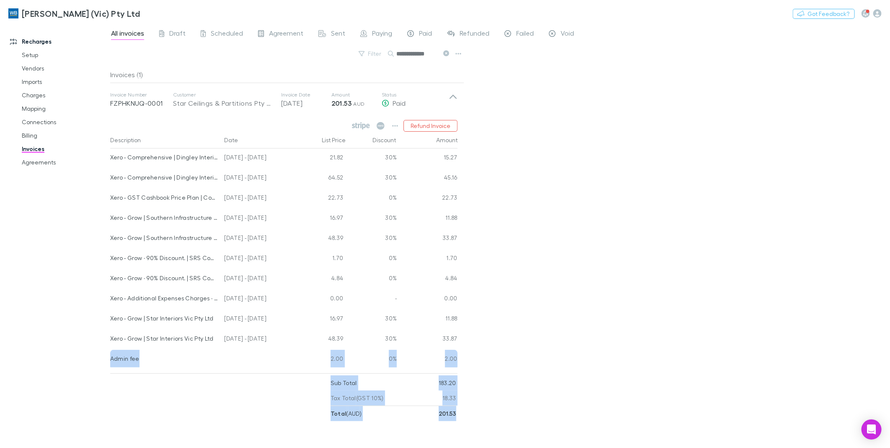  Describe the element at coordinates (338, 34) in the screenshot. I see `span: Sent` at that location.